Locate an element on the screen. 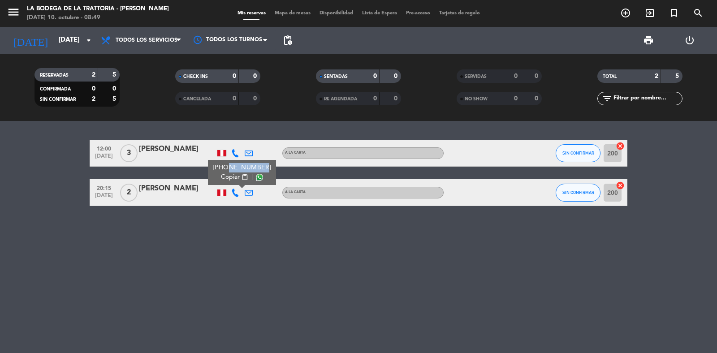 This screenshot has width=717, height=353. span: 12:00 is located at coordinates (104, 148).